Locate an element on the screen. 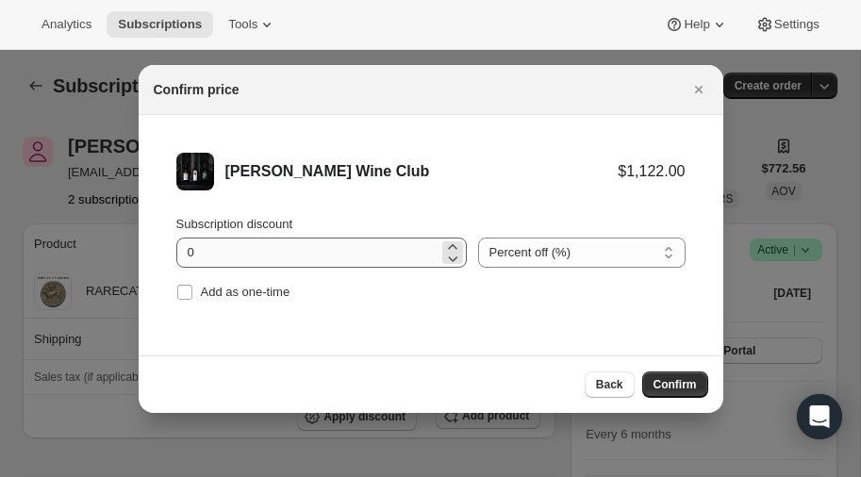 The image size is (861, 477). button: Analytics is located at coordinates (66, 25).